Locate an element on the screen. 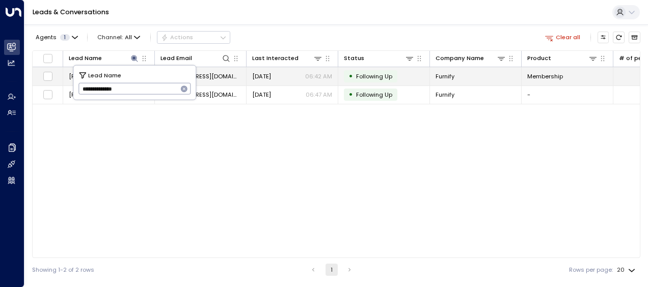  span: Refresh is located at coordinates (618, 37).